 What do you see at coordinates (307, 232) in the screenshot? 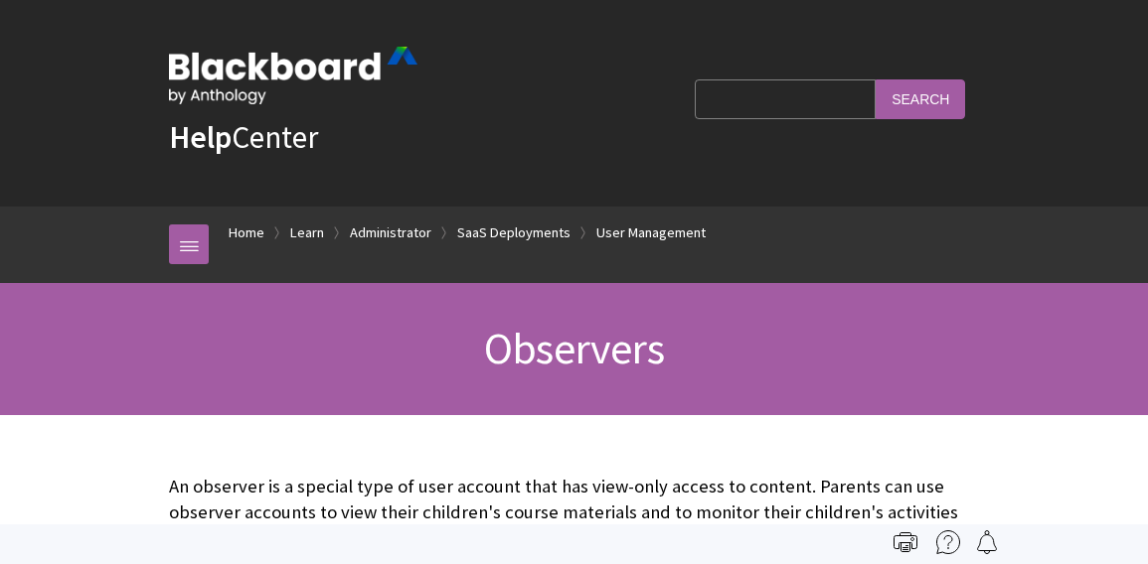
I see `a: Learn` at bounding box center [307, 232].